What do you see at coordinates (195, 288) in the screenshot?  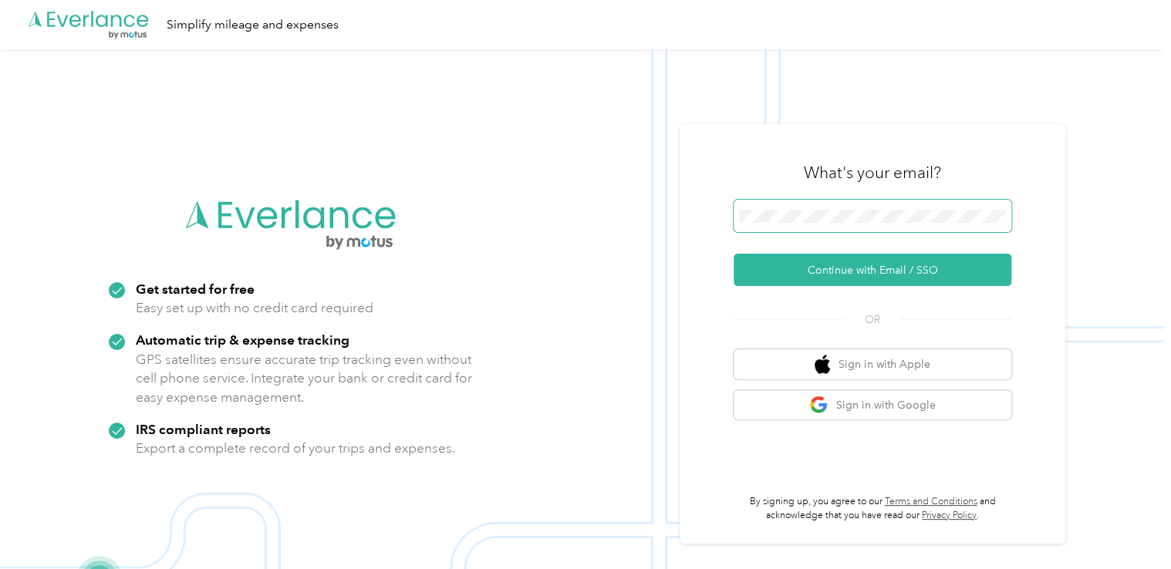 I see `strong: Get started for free` at bounding box center [195, 288].